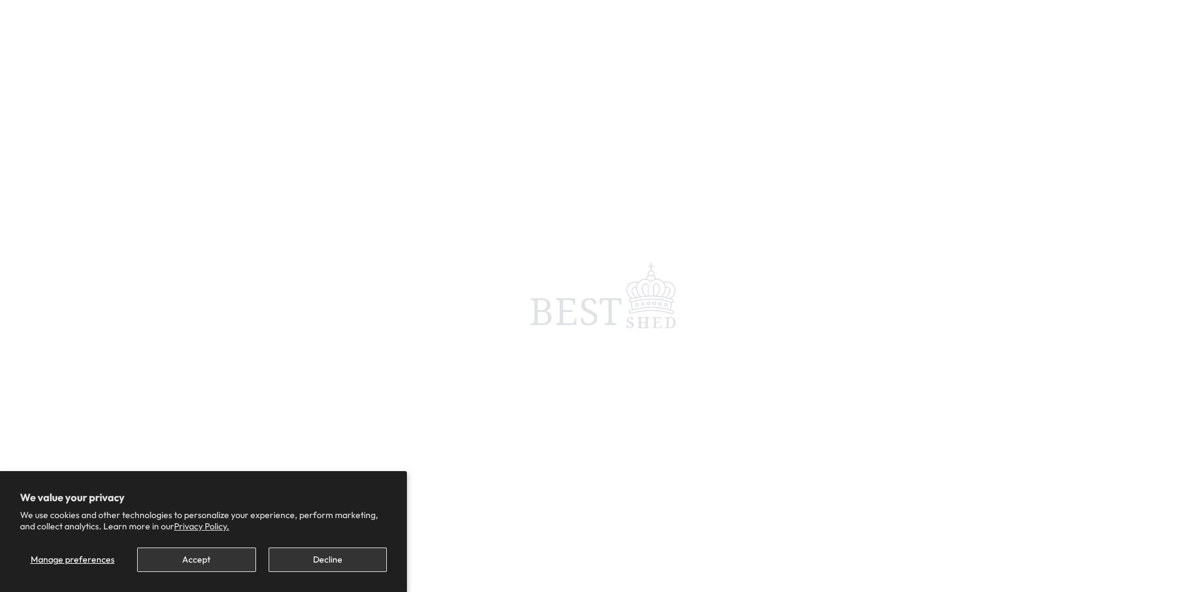 The image size is (1202, 592). I want to click on h2: We value your privacy, so click(203, 497).